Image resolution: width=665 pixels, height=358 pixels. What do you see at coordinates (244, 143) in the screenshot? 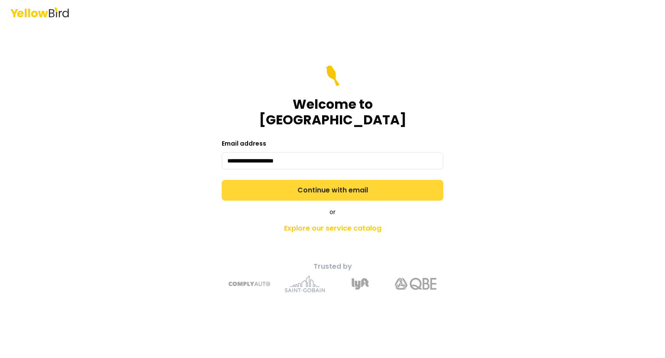
I see `label: Email address` at bounding box center [244, 143].